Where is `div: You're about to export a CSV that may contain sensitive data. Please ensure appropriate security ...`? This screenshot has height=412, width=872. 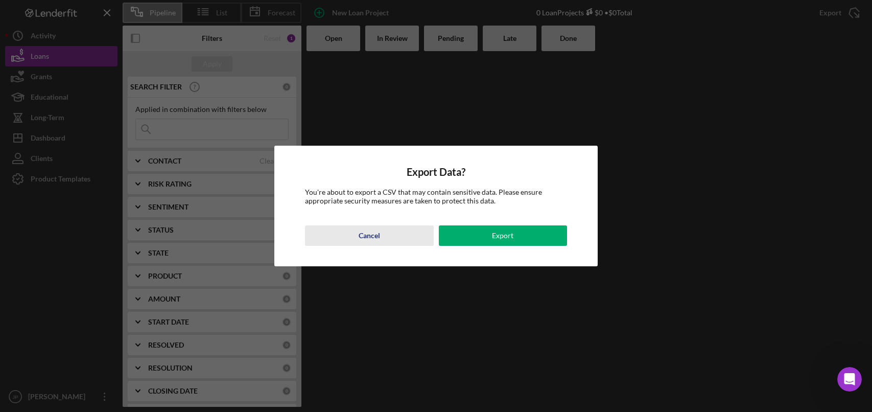
div: You're about to export a CSV that may contain sensitive data. Please ensure appropriate security ... is located at coordinates (436, 196).